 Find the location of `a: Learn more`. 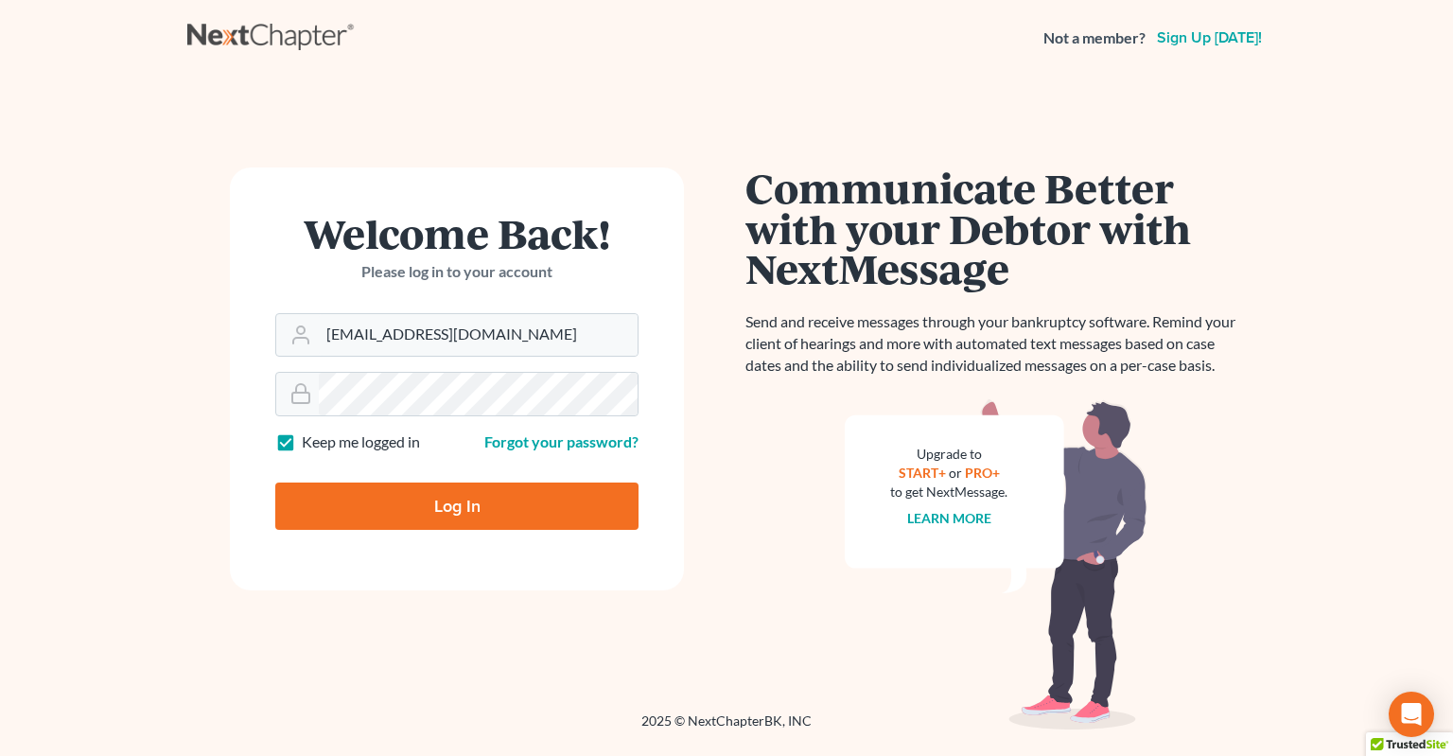

a: Learn more is located at coordinates (949, 517).